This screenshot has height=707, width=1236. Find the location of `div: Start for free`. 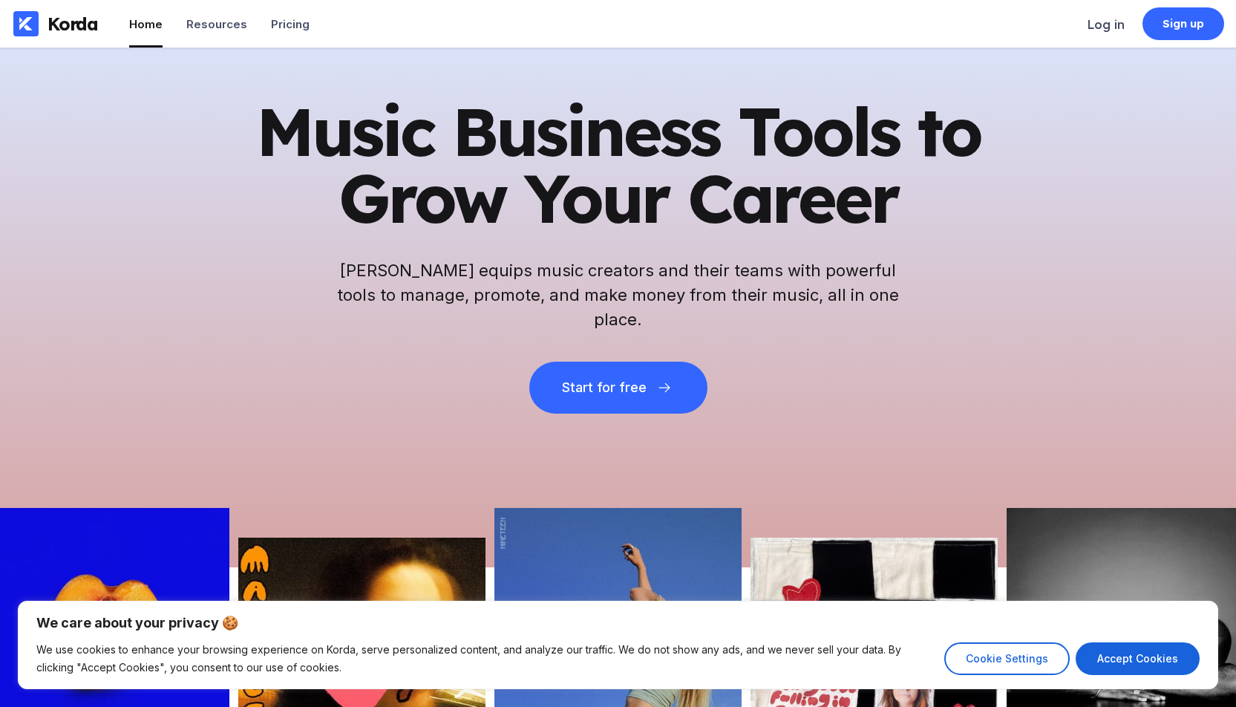

div: Start for free is located at coordinates (604, 388).